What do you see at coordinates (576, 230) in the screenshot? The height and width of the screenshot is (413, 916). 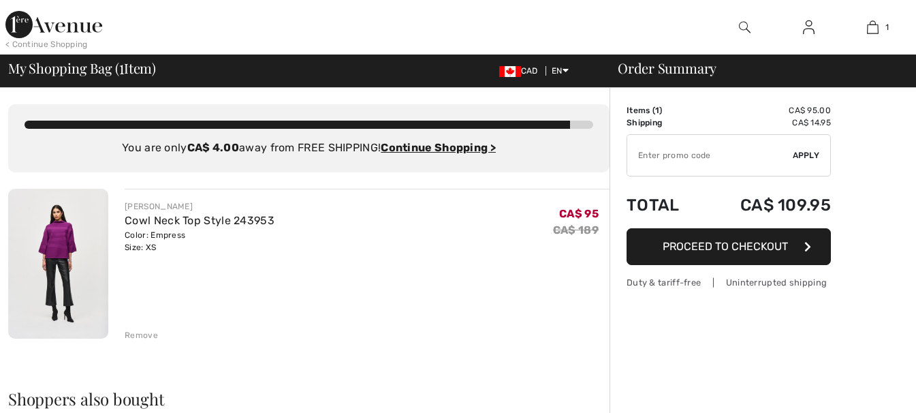 I see `s: CA$ 189` at bounding box center [576, 230].